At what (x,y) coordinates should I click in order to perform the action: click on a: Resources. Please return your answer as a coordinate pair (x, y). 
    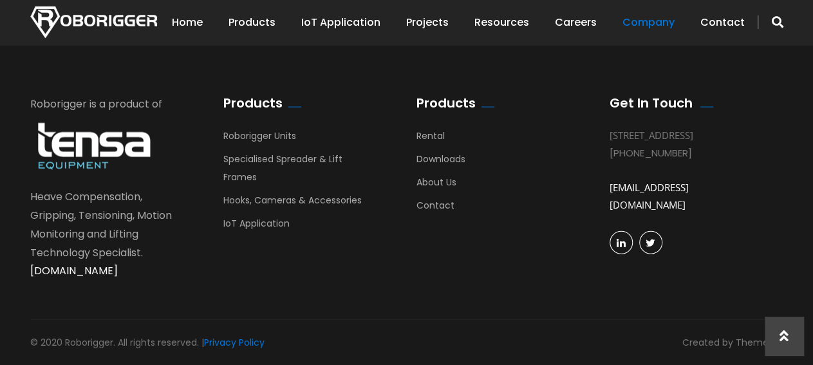
    Looking at the image, I should click on (502, 23).